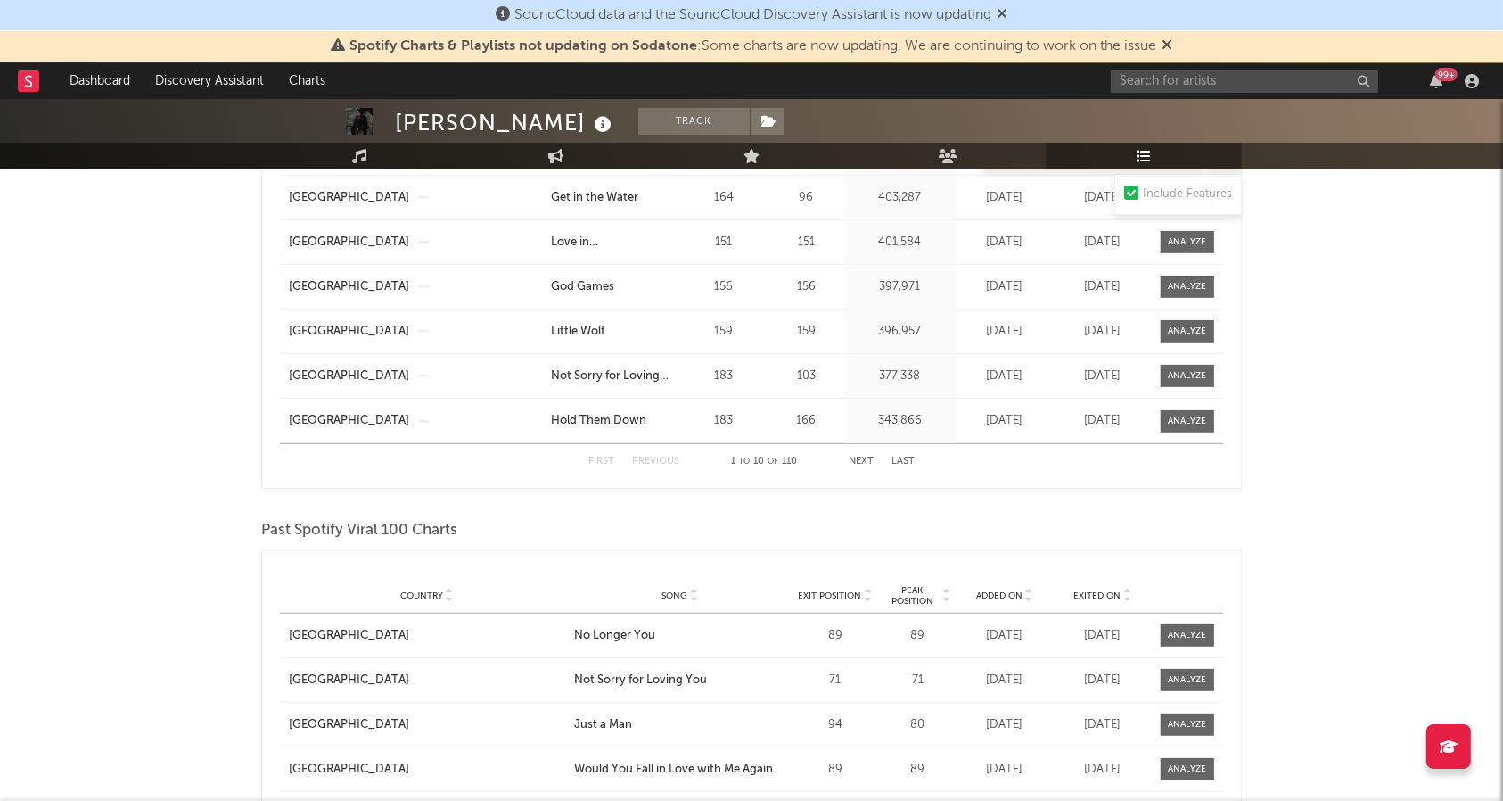 The image size is (1503, 801). Describe the element at coordinates (745, 461) in the screenshot. I see `span: to` at that location.